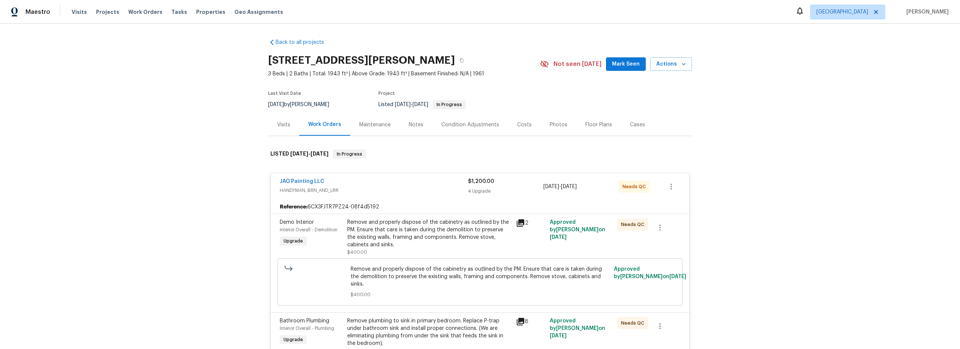 The image size is (960, 349). Describe the element at coordinates (530, 322) in the screenshot. I see `div: 8` at that location.